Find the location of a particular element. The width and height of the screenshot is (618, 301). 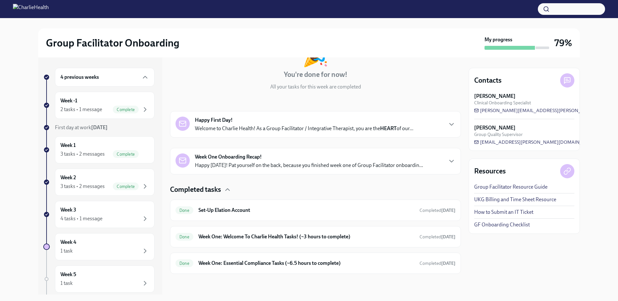

a: Week 41 task is located at coordinates (99, 247).